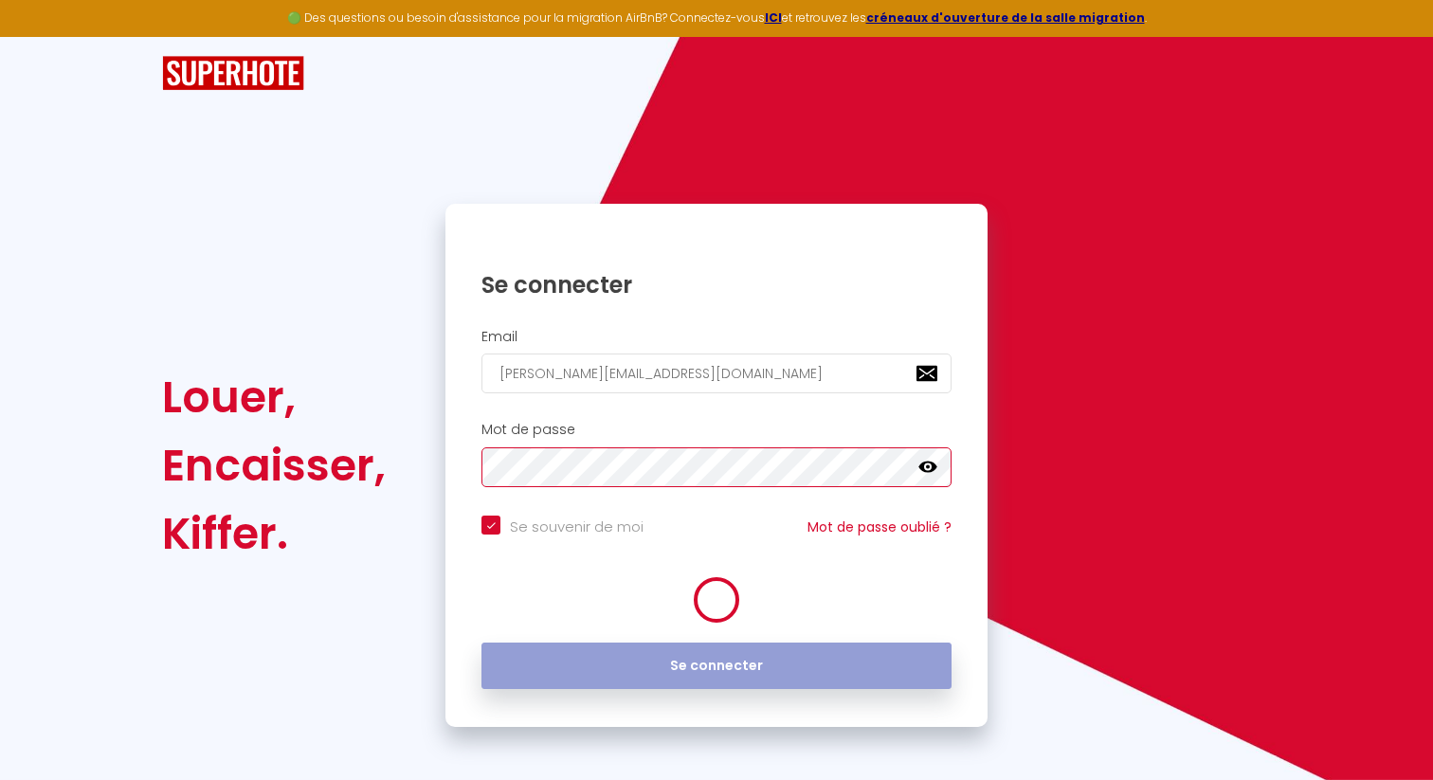 This screenshot has width=1433, height=780. Describe the element at coordinates (773, 17) in the screenshot. I see `a: ICI` at that location.